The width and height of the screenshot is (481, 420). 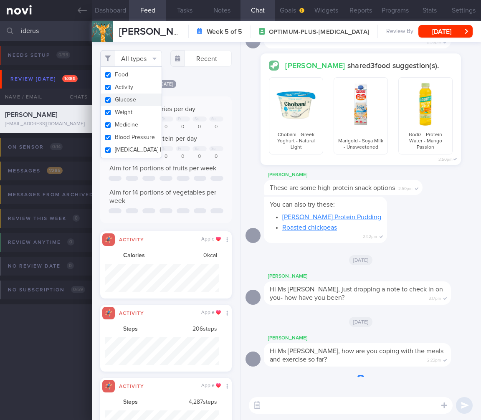 What do you see at coordinates (60, 195) in the screenshot?
I see `div: Messages from Archived` at bounding box center [60, 195].